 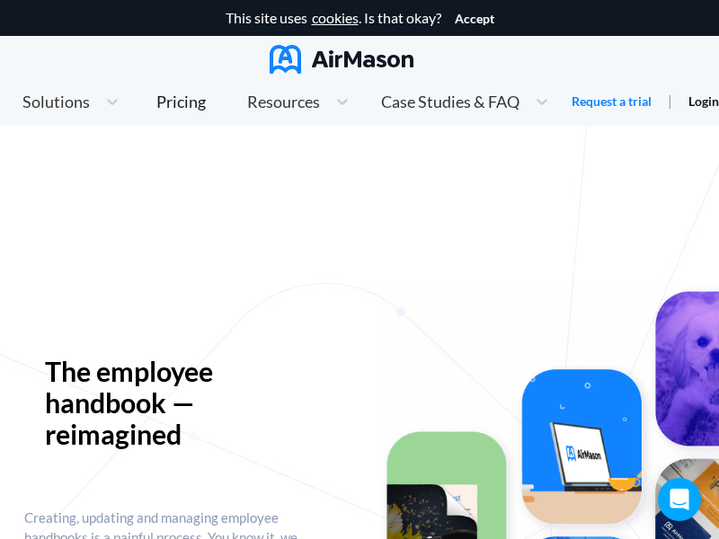 What do you see at coordinates (679, 499) in the screenshot?
I see `div: Open Intercom Messenger` at bounding box center [679, 499].